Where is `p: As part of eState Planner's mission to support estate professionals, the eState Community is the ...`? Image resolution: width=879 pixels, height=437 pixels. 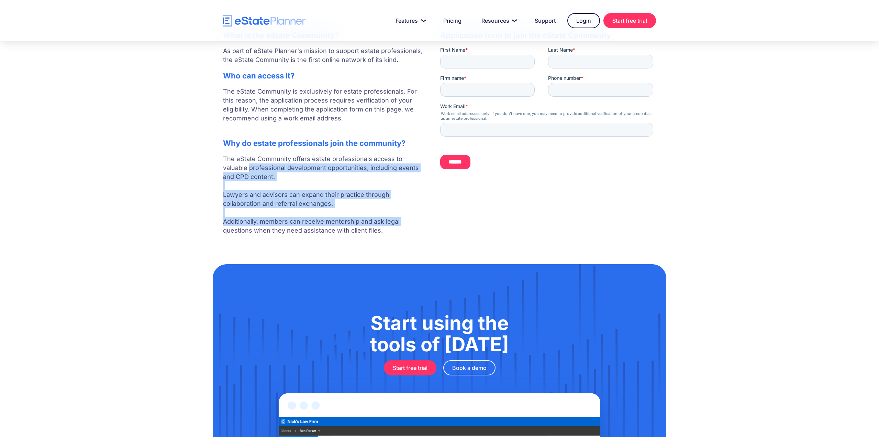
p: As part of eState Planner's mission to support estate professionals, the eState Community is the ... is located at coordinates (325, 55).